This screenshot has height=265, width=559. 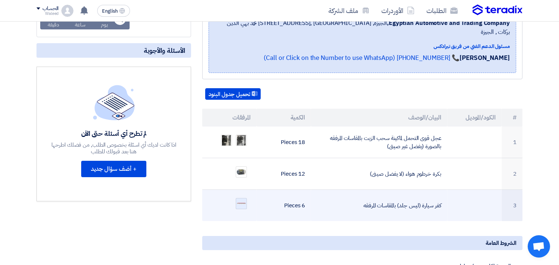 I want to click on th: الكمية, so click(x=284, y=118).